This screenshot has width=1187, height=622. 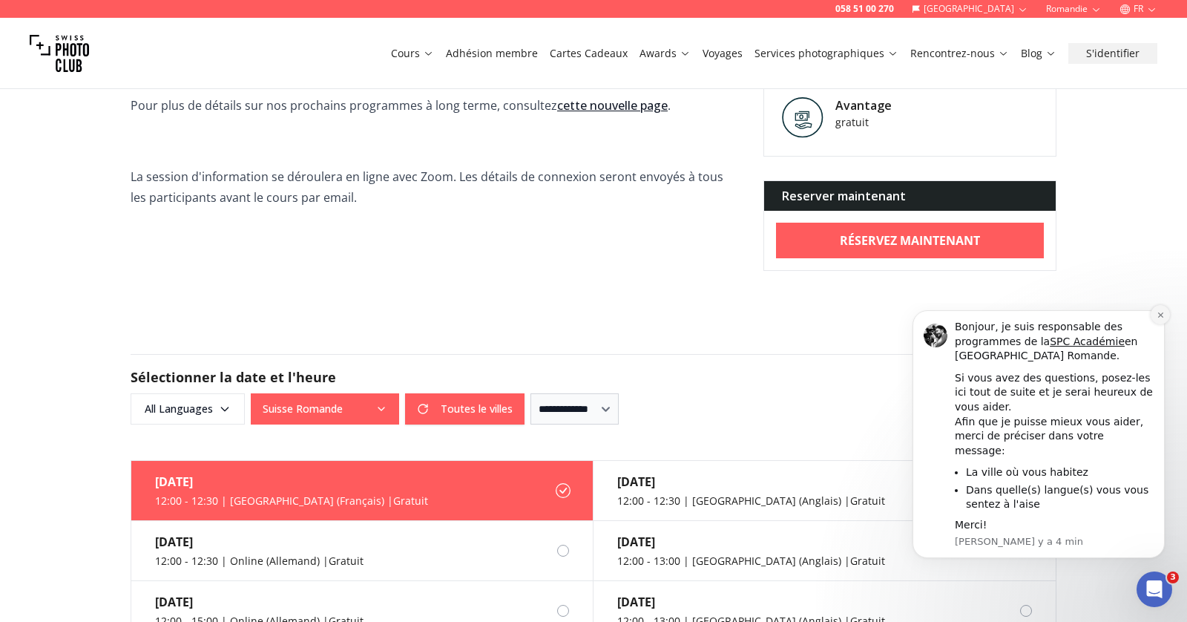 What do you see at coordinates (148, 163) in the screenshot?
I see `div: Notification stack` at bounding box center [148, 163].